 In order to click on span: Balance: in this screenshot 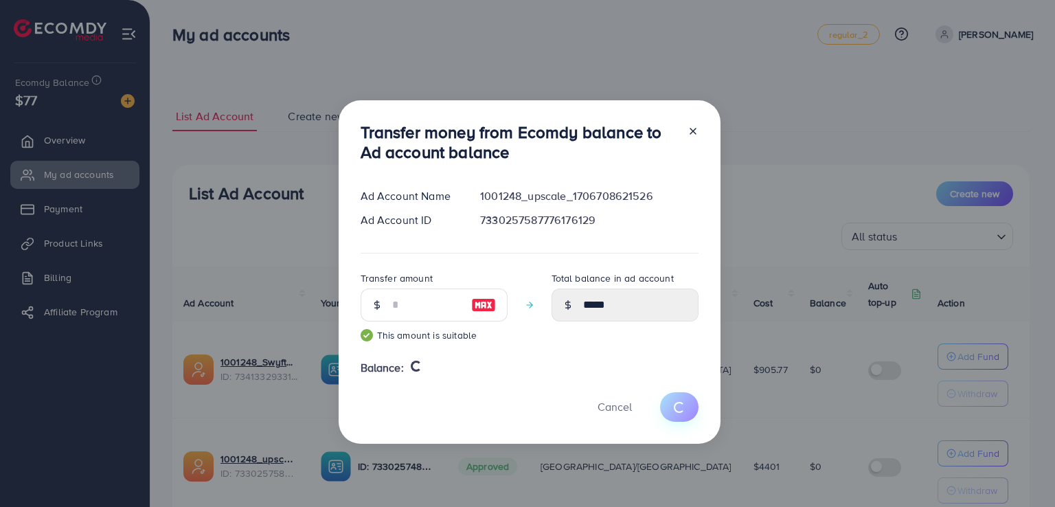, I will do `click(382, 367)`.